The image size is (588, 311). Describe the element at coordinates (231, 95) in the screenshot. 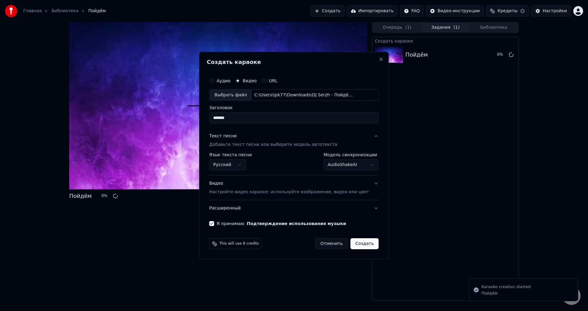

I see `div: Выбрать файл` at that location.